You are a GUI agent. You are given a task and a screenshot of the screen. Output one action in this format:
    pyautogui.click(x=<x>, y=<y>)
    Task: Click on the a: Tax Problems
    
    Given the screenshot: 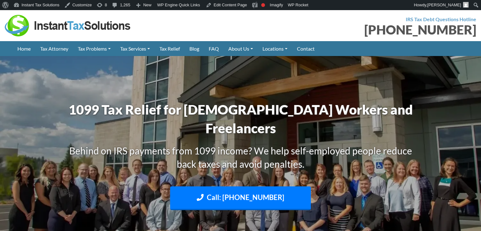 What is the action you would take?
    pyautogui.click(x=94, y=48)
    